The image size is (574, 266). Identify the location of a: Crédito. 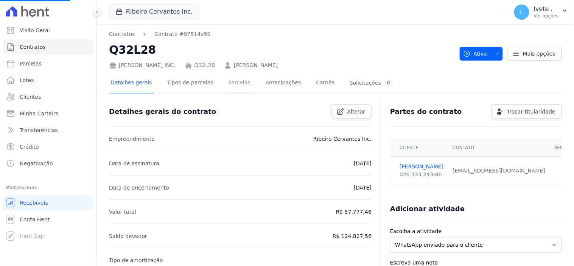
(48, 147).